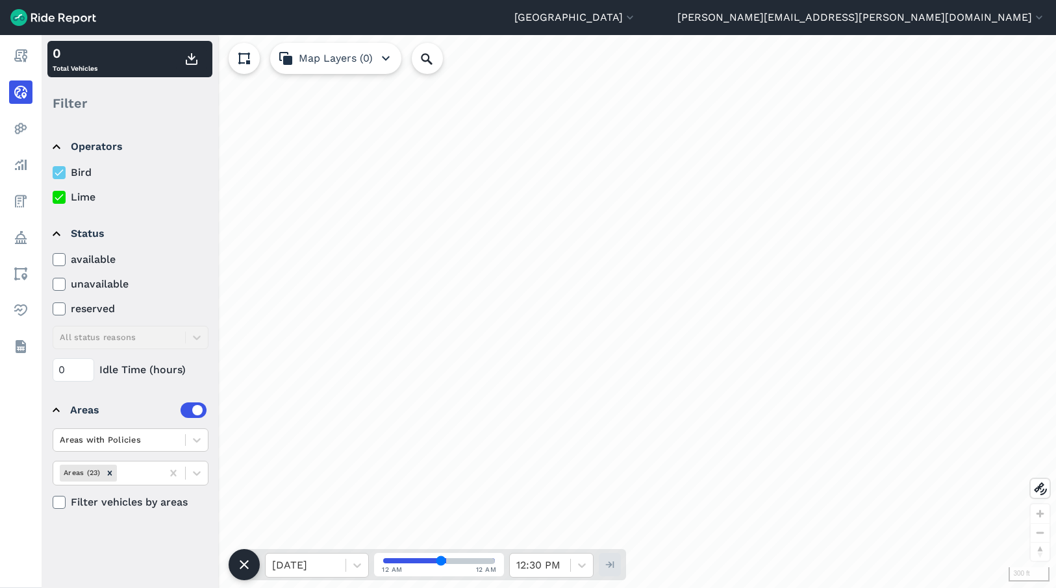 The image size is (1056, 588). What do you see at coordinates (131, 309) in the screenshot?
I see `label: reserved` at bounding box center [131, 309].